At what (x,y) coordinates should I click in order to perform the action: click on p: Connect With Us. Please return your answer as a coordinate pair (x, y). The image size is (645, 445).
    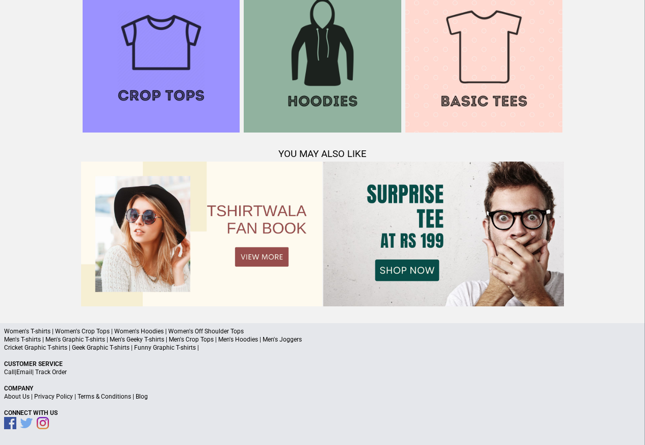
    Looking at the image, I should click on (322, 413).